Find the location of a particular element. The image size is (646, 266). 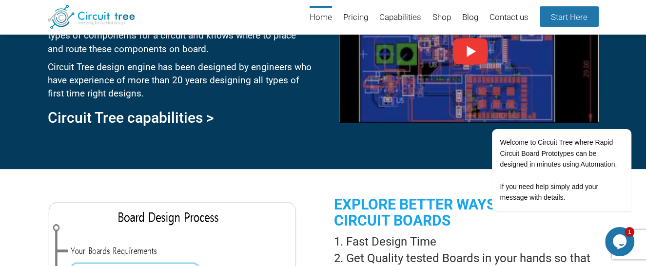

a: Start Here is located at coordinates (569, 17).